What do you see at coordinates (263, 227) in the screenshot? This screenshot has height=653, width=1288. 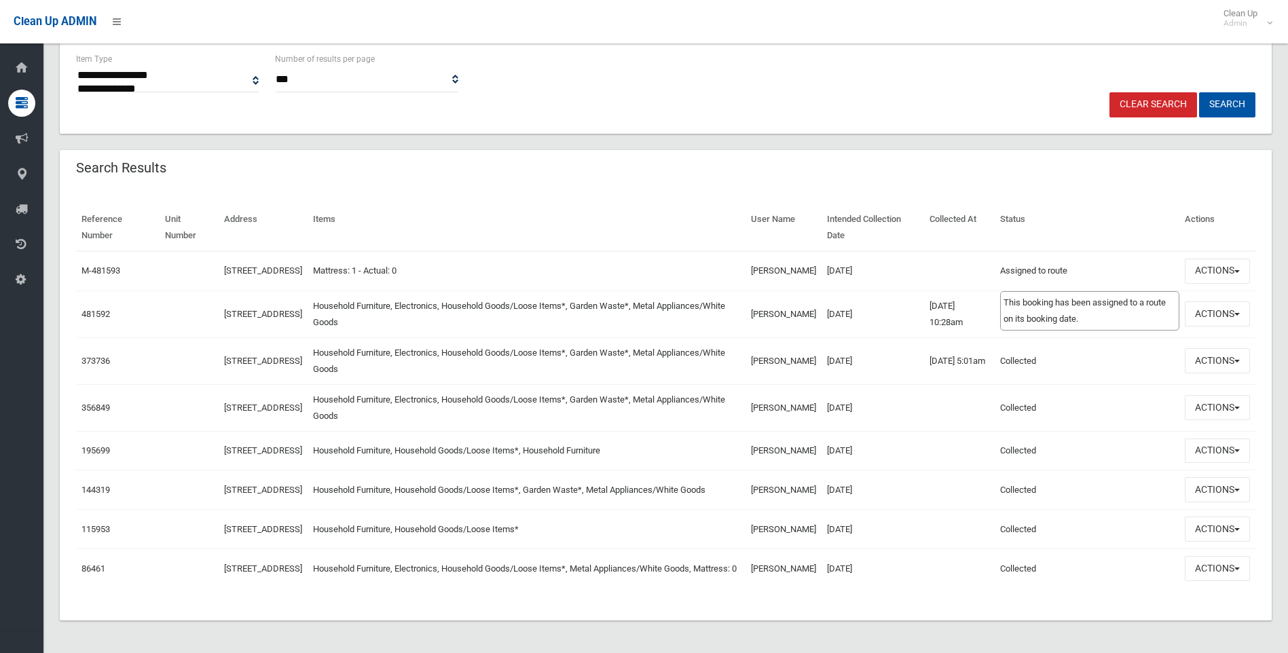 I see `th: Address` at bounding box center [263, 227].